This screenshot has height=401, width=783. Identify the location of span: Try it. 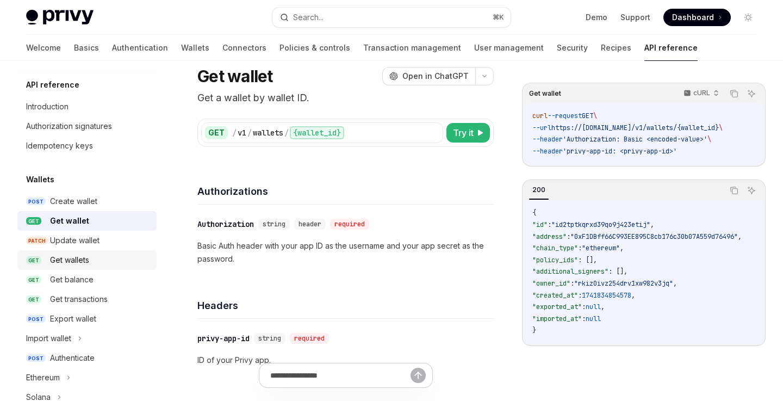
(463, 133).